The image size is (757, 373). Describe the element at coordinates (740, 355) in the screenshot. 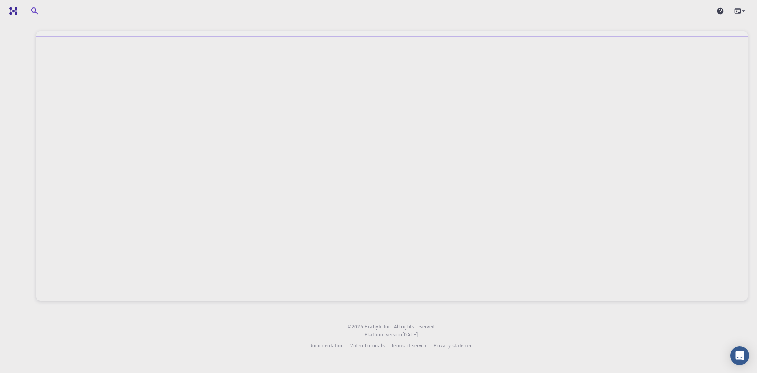

I see `div: Open Intercom Messenger` at that location.